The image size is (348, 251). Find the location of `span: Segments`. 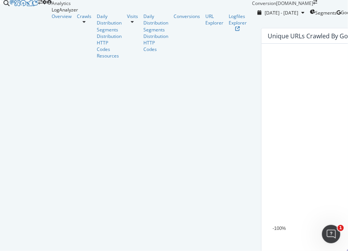

span: Segments is located at coordinates (326, 13).